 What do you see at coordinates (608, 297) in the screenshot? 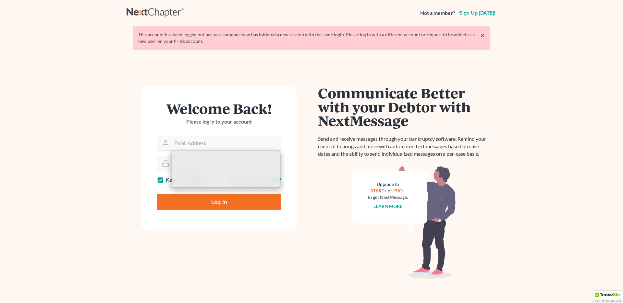
I see `div: TrustedSite Certified` at bounding box center [608, 297].